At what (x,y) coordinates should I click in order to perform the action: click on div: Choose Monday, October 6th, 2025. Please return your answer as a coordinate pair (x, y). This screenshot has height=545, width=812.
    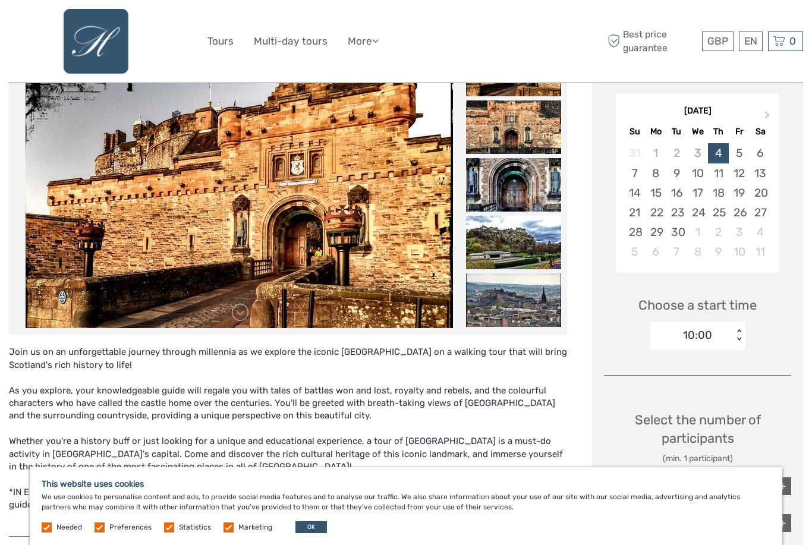
    Looking at the image, I should click on (656, 252).